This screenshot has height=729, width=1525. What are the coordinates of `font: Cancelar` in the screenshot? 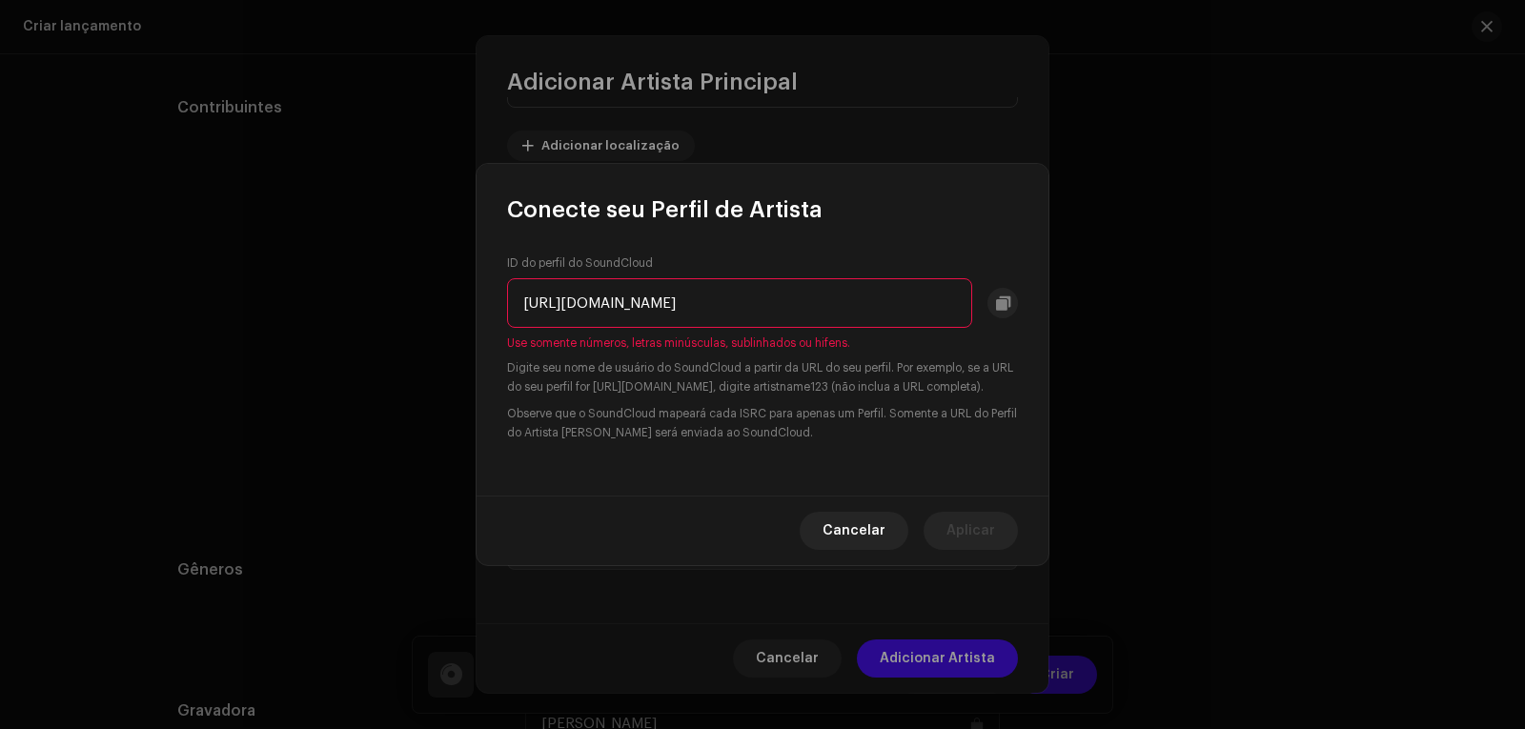 It's located at (854, 531).